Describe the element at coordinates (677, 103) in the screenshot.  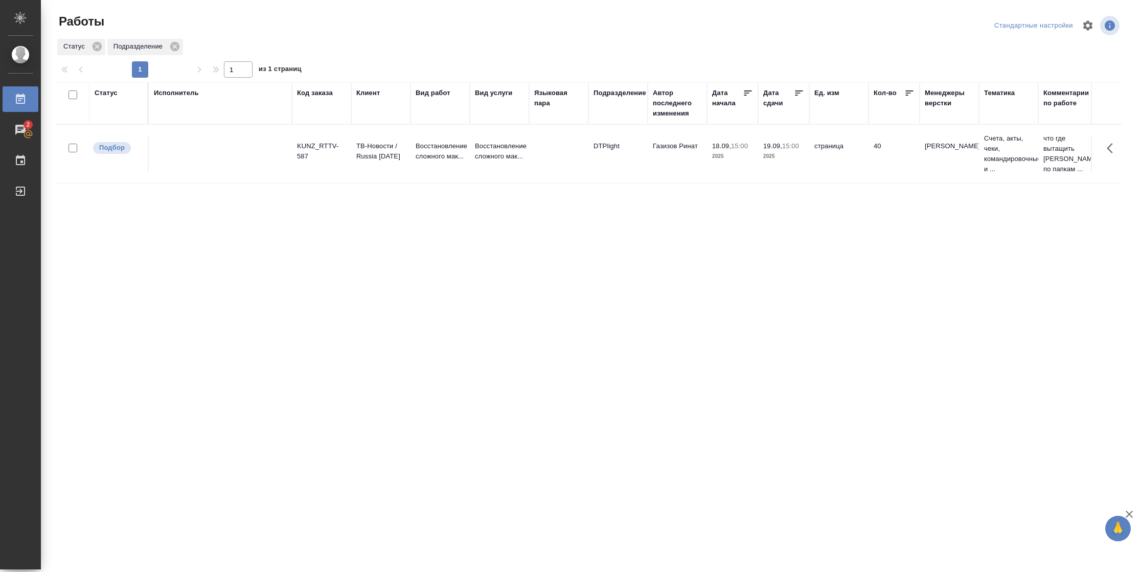
I see `div: Автор последнего изменения` at that location.